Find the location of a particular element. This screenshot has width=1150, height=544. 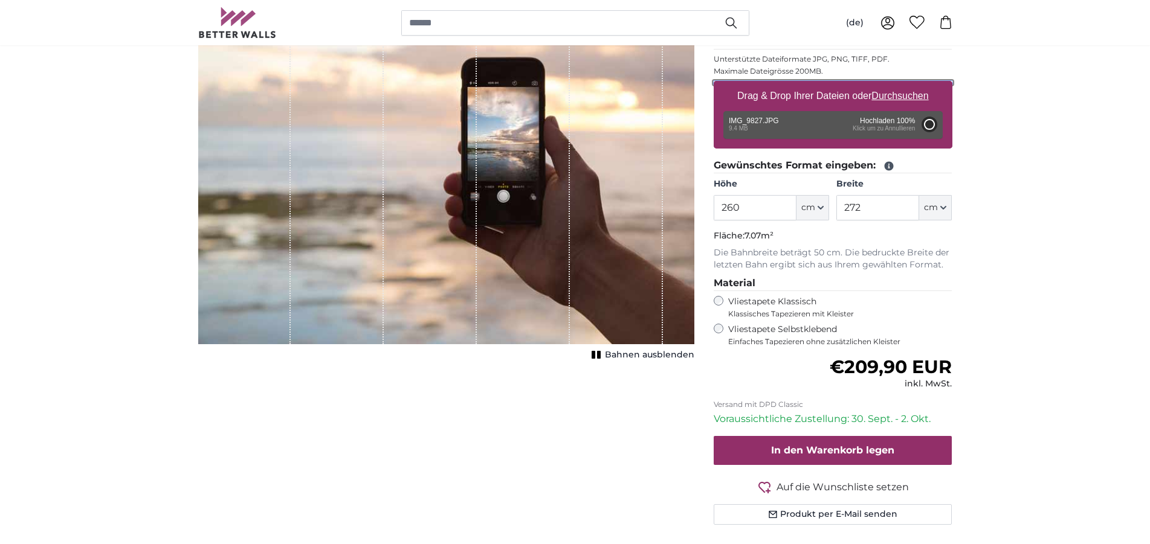

p: Unterstützte Dateiformate JPG, PNG, TIFF, PDF. is located at coordinates (833, 59).